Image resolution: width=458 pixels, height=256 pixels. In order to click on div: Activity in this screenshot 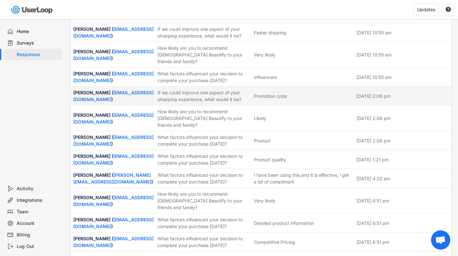, I will do `click(38, 189)`.